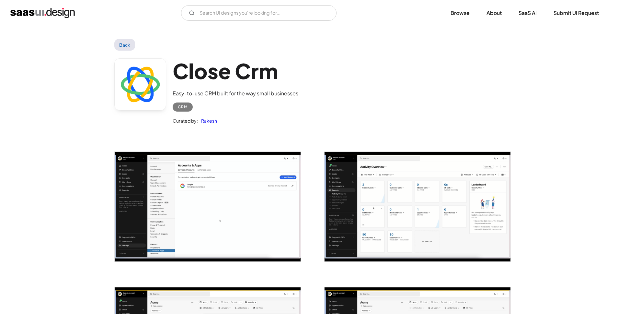 This screenshot has height=314, width=617. What do you see at coordinates (418, 206) in the screenshot?
I see `img: 667d3e727404bb2e04c0ed5e_close%20crm%20activity%20overview.png` at bounding box center [418, 206].